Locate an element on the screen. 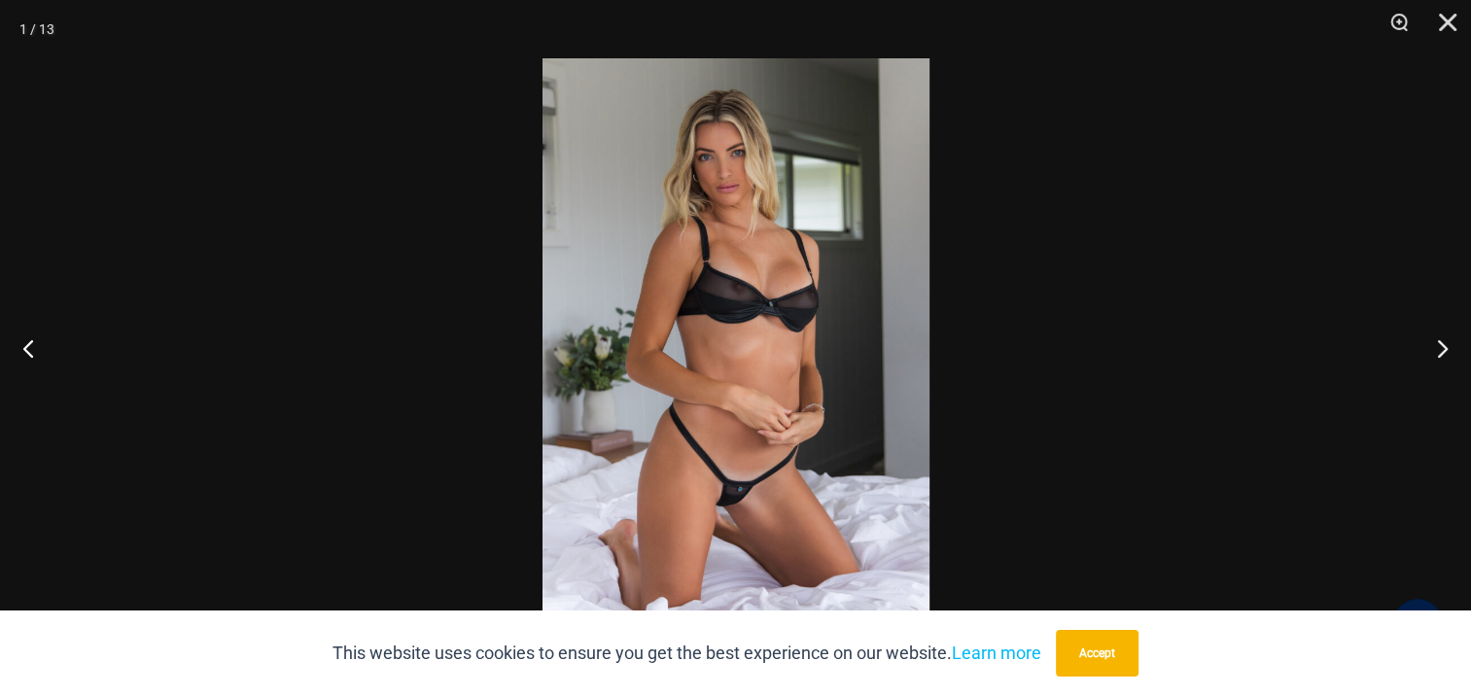 This screenshot has width=1471, height=696. a: Learn more is located at coordinates (997, 652).